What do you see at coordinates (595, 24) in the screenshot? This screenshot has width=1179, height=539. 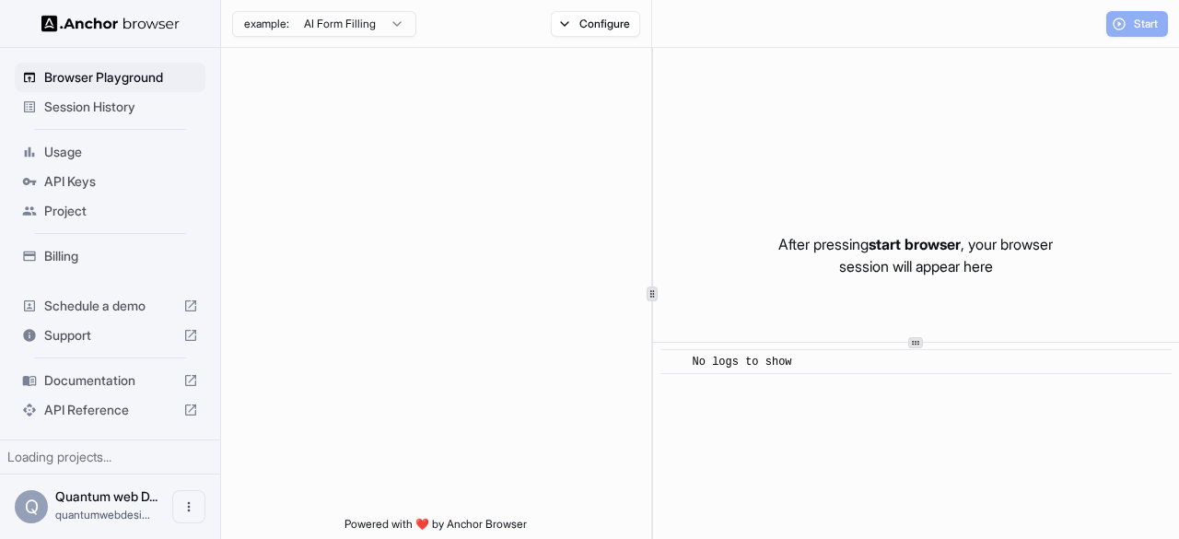 I see `button: Configure` at bounding box center [595, 24].